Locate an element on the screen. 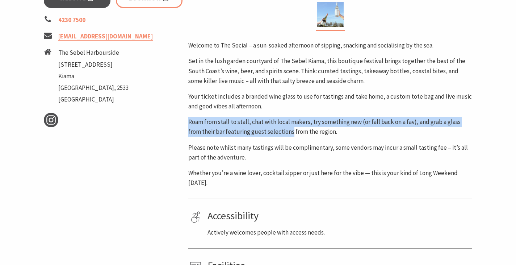 This screenshot has height=265, width=516. p: Welcome to The Social – a sun-soaked afternoon of sipping, snacking and socialising by the sea. is located at coordinates (330, 45).